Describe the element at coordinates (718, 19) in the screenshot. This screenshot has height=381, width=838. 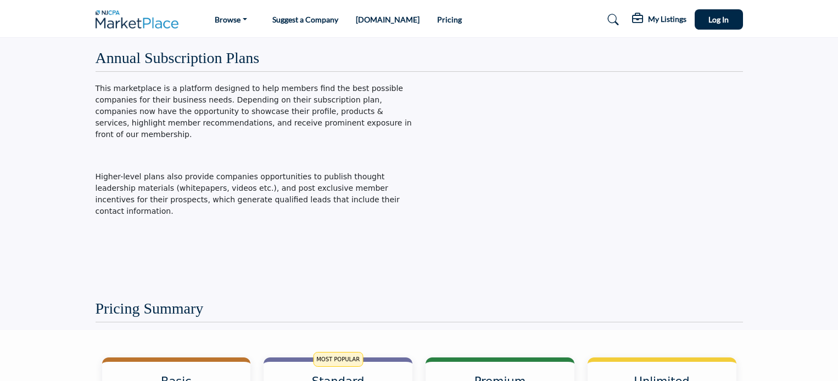
I see `button: Log In` at that location.